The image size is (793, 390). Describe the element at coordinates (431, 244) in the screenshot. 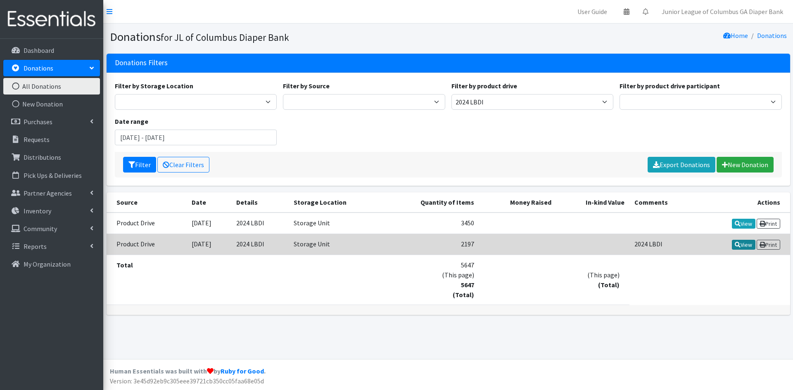

I see `td: 2197` at that location.